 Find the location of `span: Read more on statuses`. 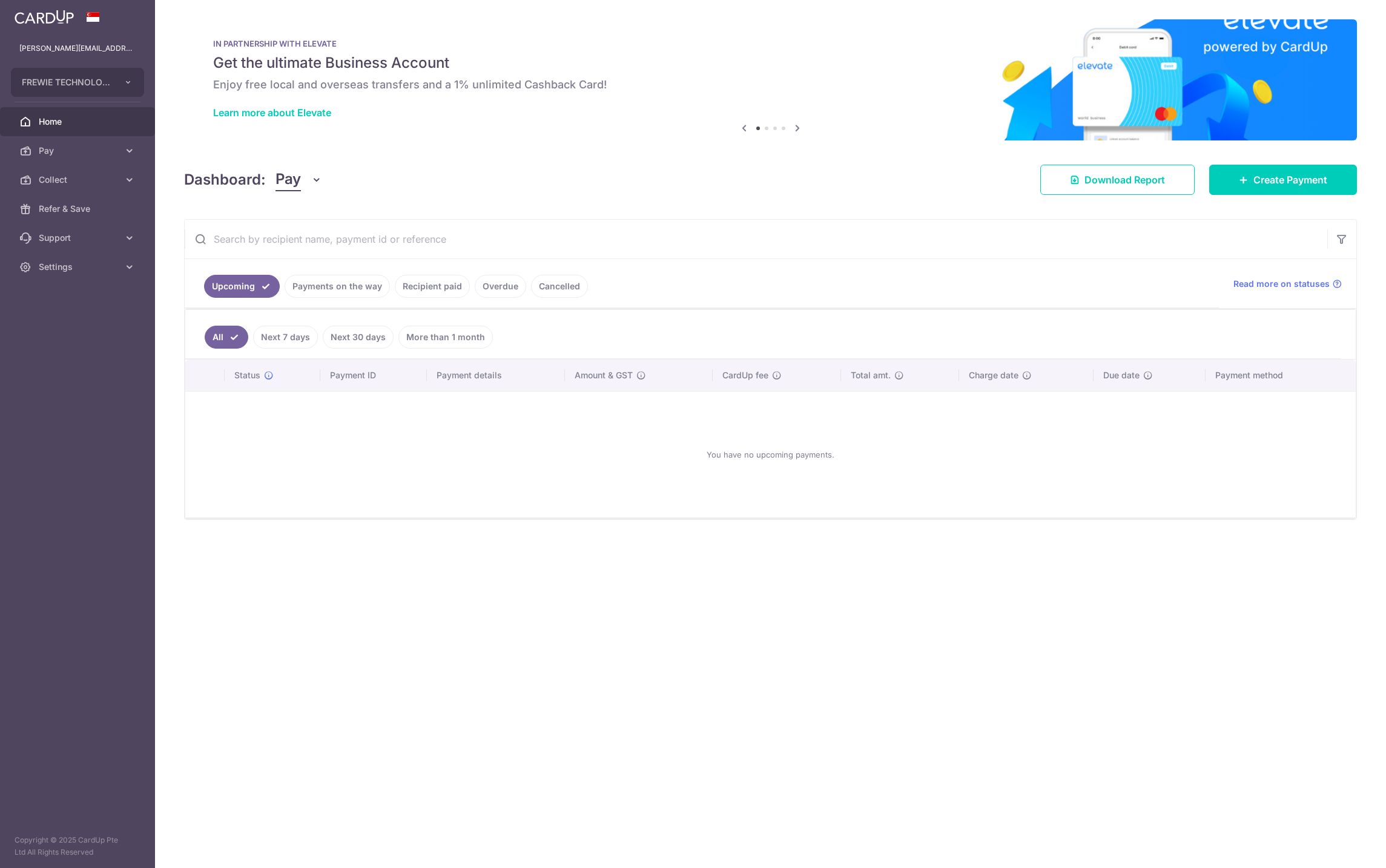

span: Read more on statuses is located at coordinates (1282, 284).